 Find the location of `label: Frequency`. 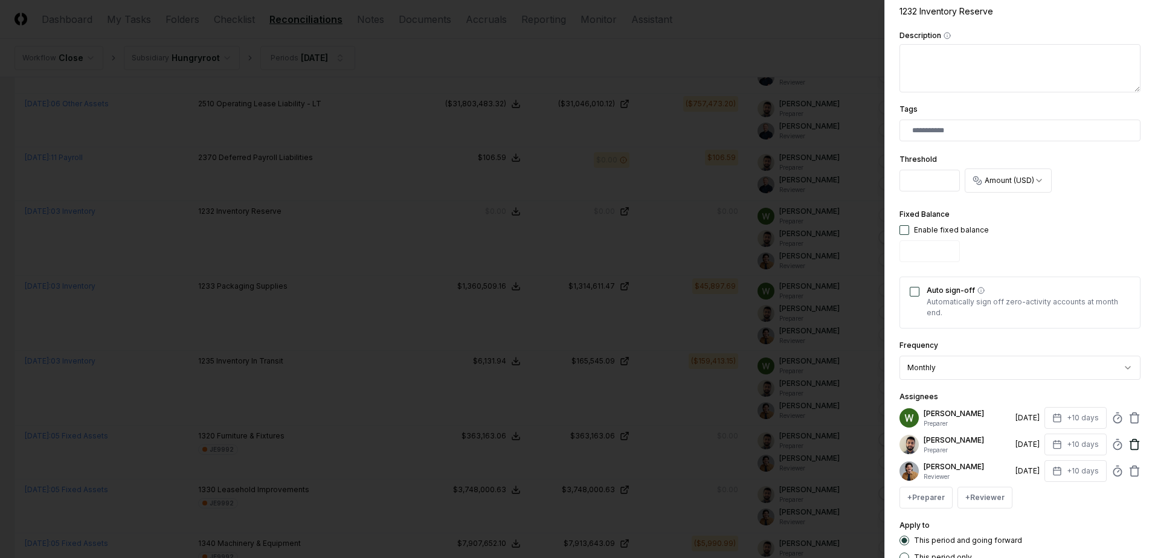

label: Frequency is located at coordinates (919, 345).